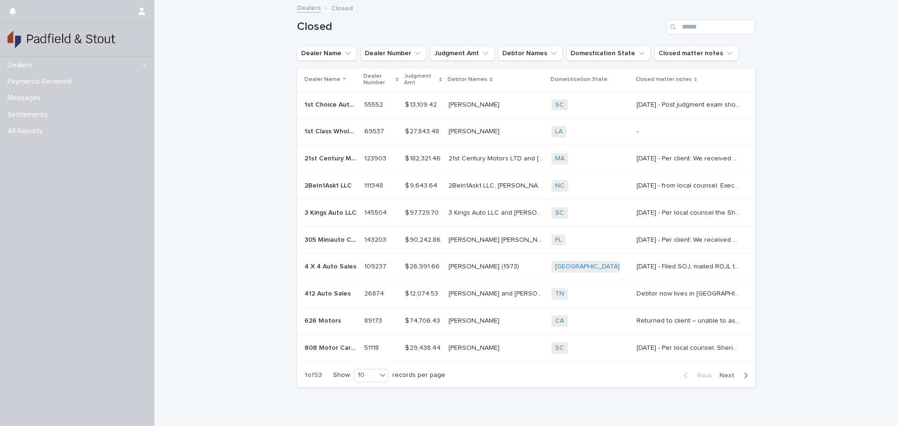  Describe the element at coordinates (26, 98) in the screenshot. I see `p: Messages` at that location.